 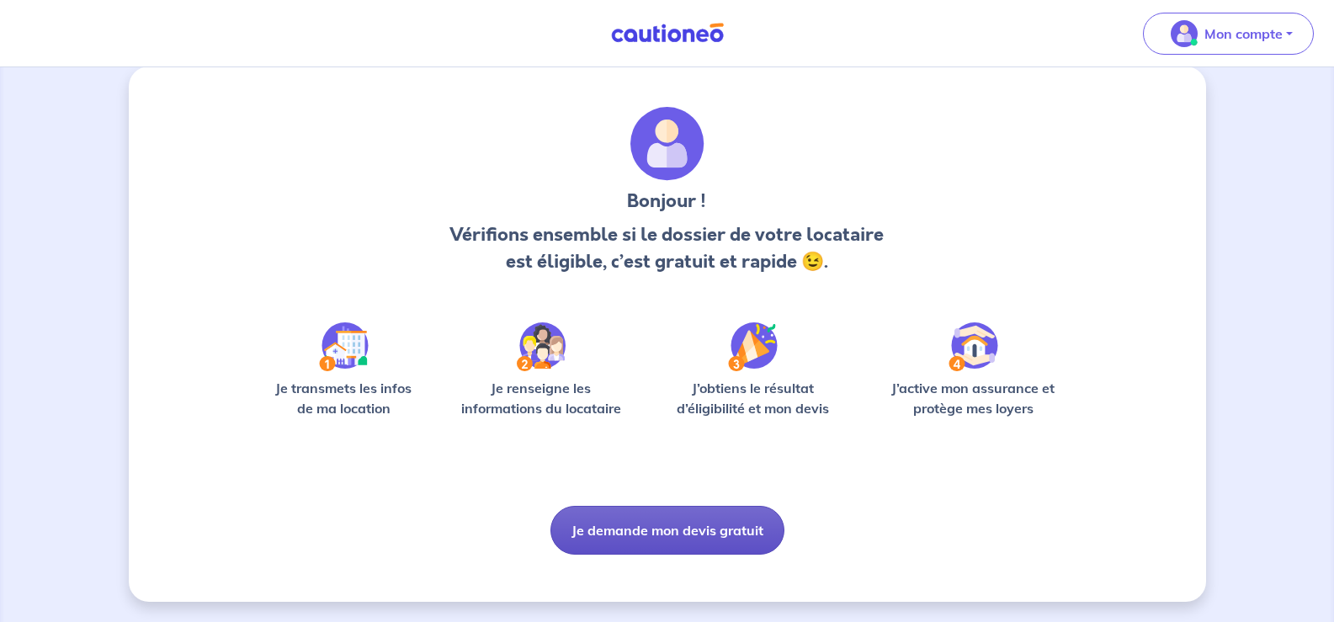 I want to click on img: Cautioneo, so click(x=667, y=33).